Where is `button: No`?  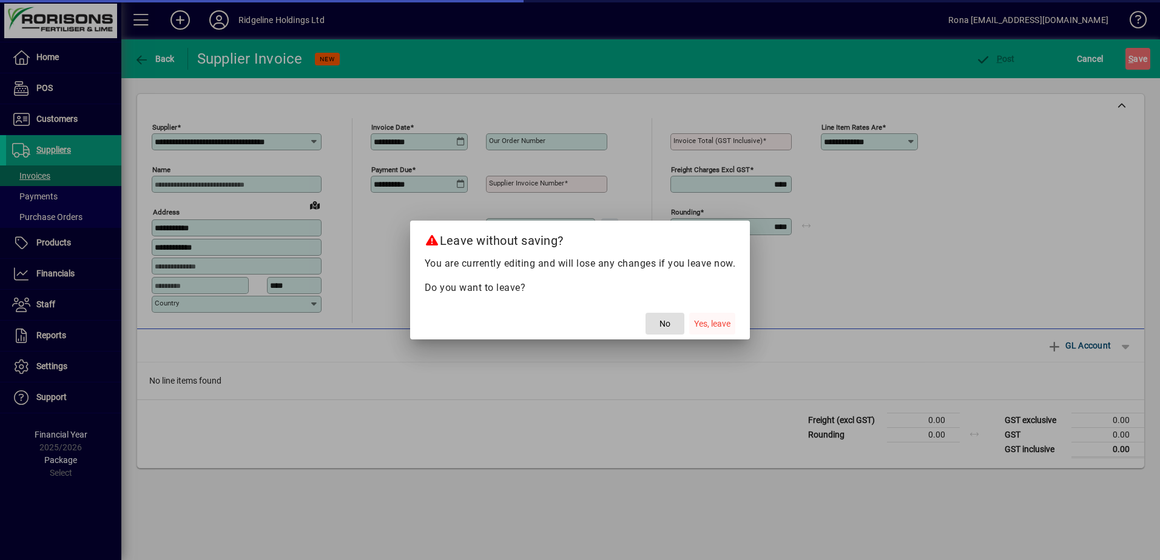
button: No is located at coordinates (665, 324).